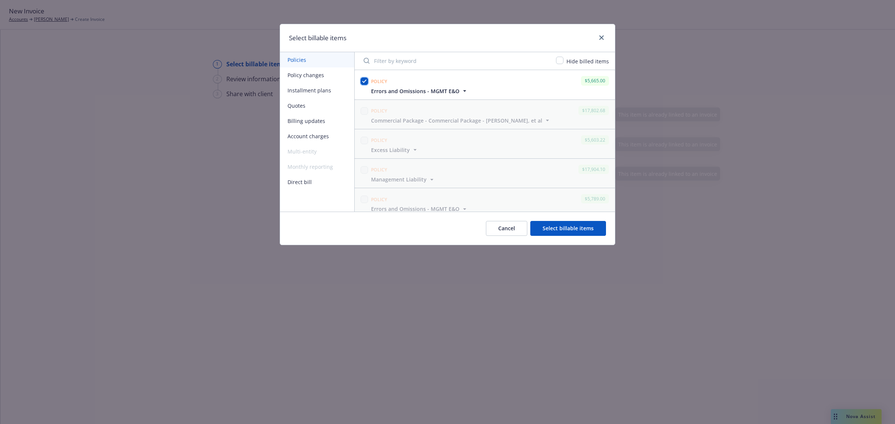  I want to click on button: Excess Liability, so click(395, 150).